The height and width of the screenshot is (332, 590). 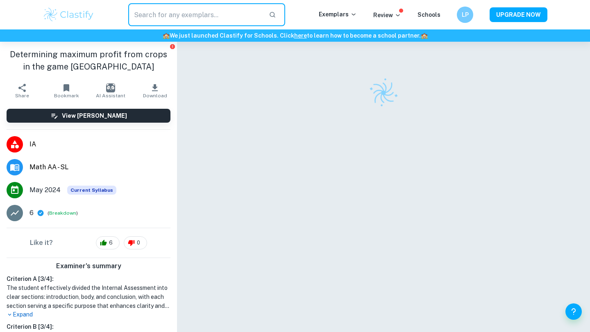 What do you see at coordinates (337, 14) in the screenshot?
I see `p: Exemplars` at bounding box center [337, 14].